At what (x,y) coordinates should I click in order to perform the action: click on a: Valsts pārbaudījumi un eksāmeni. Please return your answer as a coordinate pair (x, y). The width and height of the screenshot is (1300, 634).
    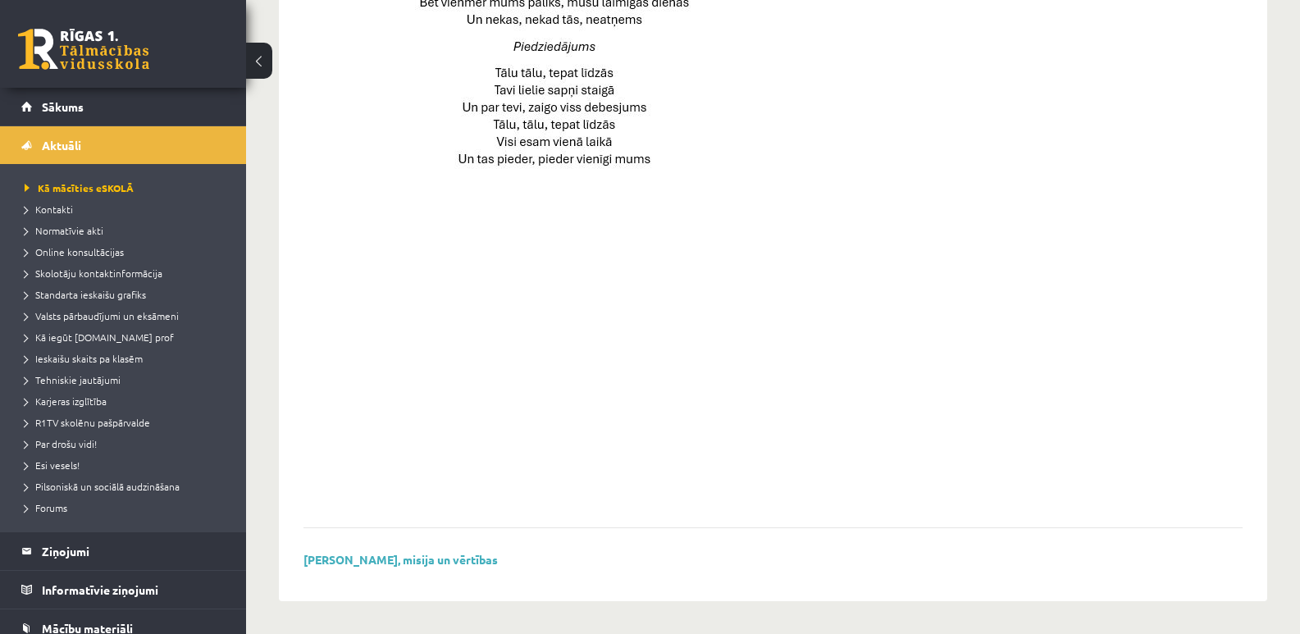
    Looking at the image, I should click on (127, 316).